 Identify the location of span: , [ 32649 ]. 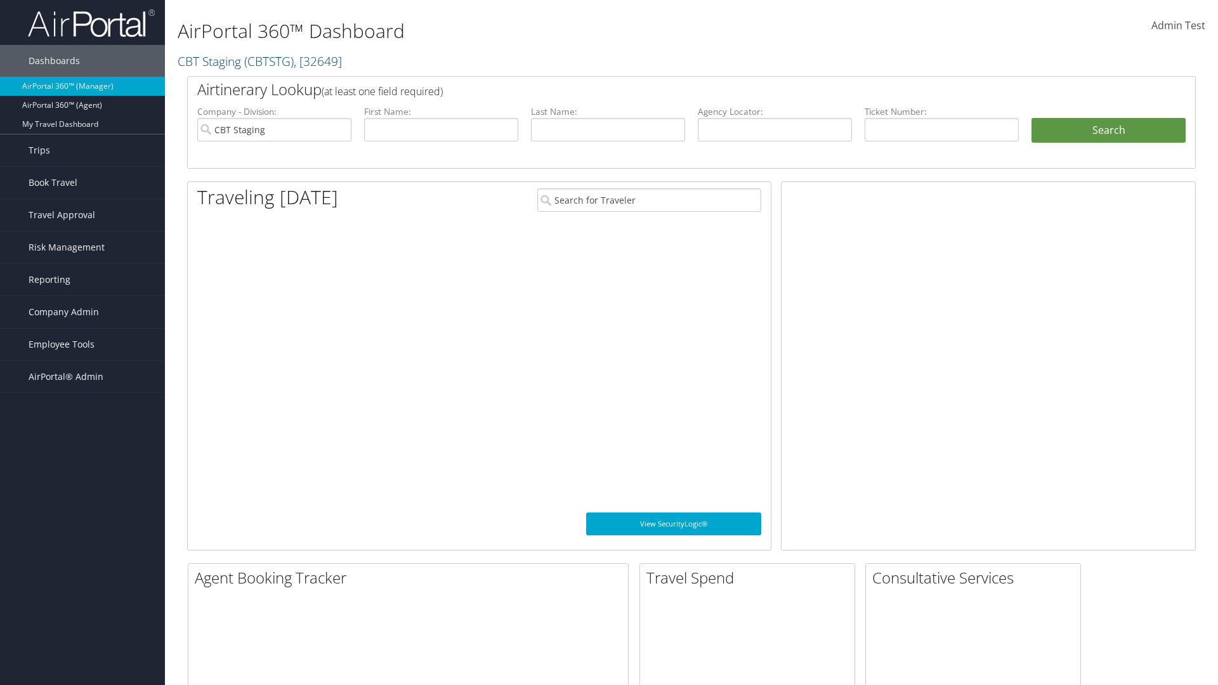
(318, 61).